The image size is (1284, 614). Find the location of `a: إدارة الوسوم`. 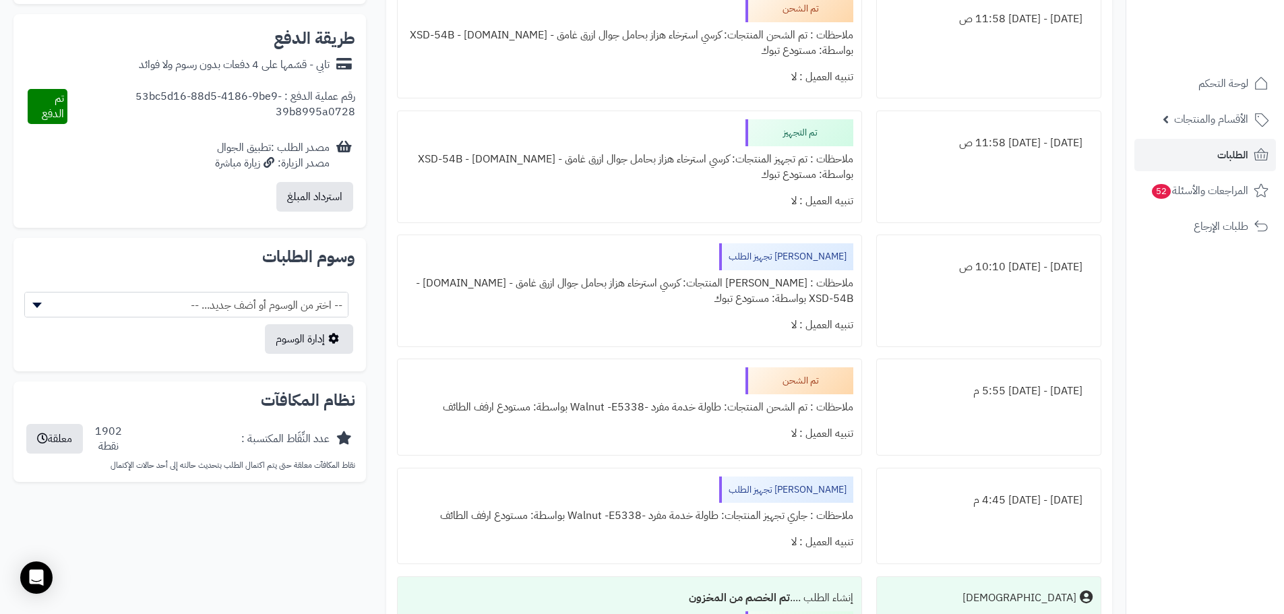

a: إدارة الوسوم is located at coordinates (309, 339).